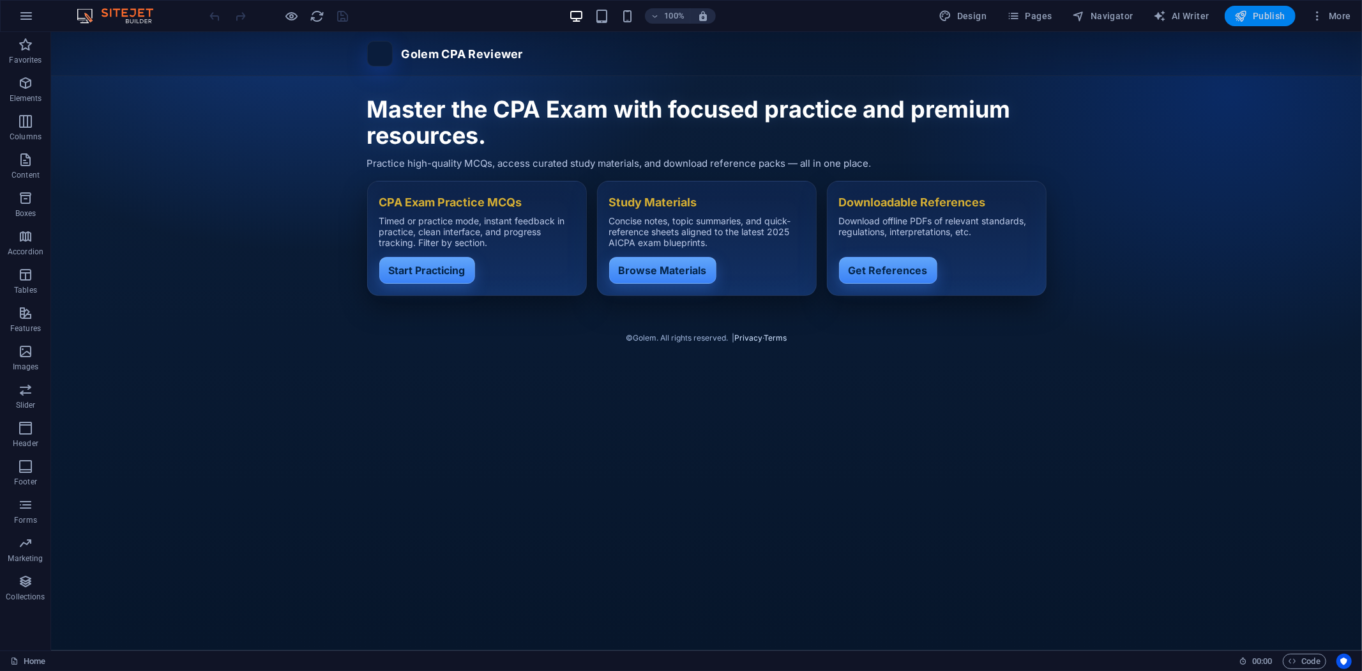  Describe the element at coordinates (292, 16) in the screenshot. I see `button: Click here to leave preview mode and continue editing` at that location.